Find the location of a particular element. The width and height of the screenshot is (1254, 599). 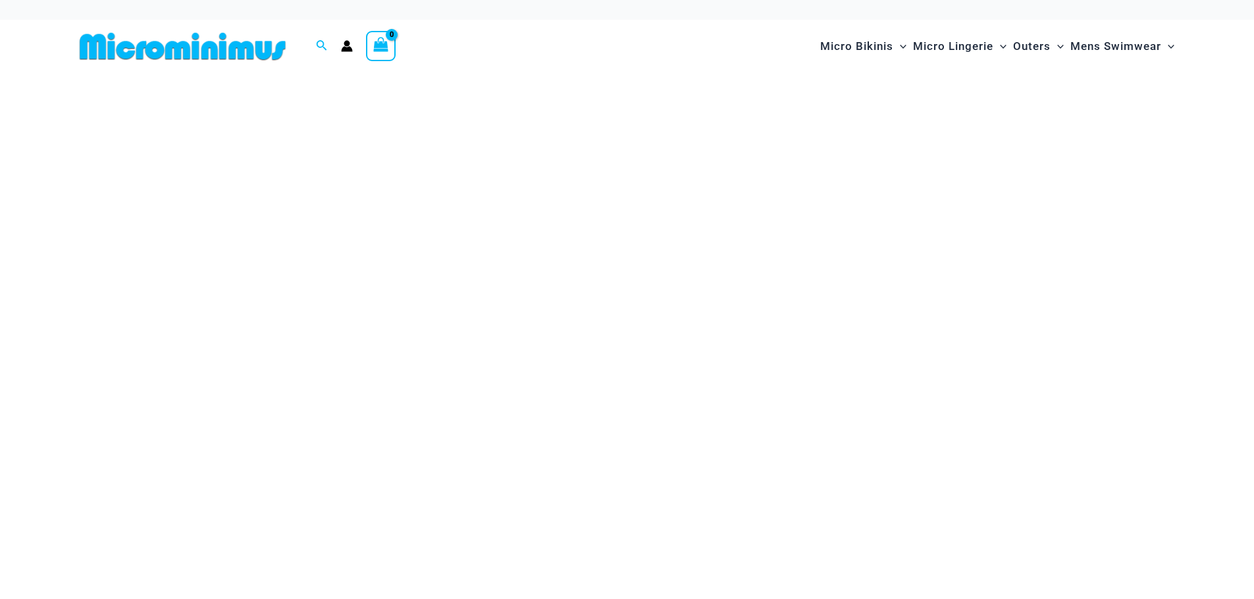

a: Micro BikinisMenu ToggleMenu Toggle is located at coordinates (863, 46).